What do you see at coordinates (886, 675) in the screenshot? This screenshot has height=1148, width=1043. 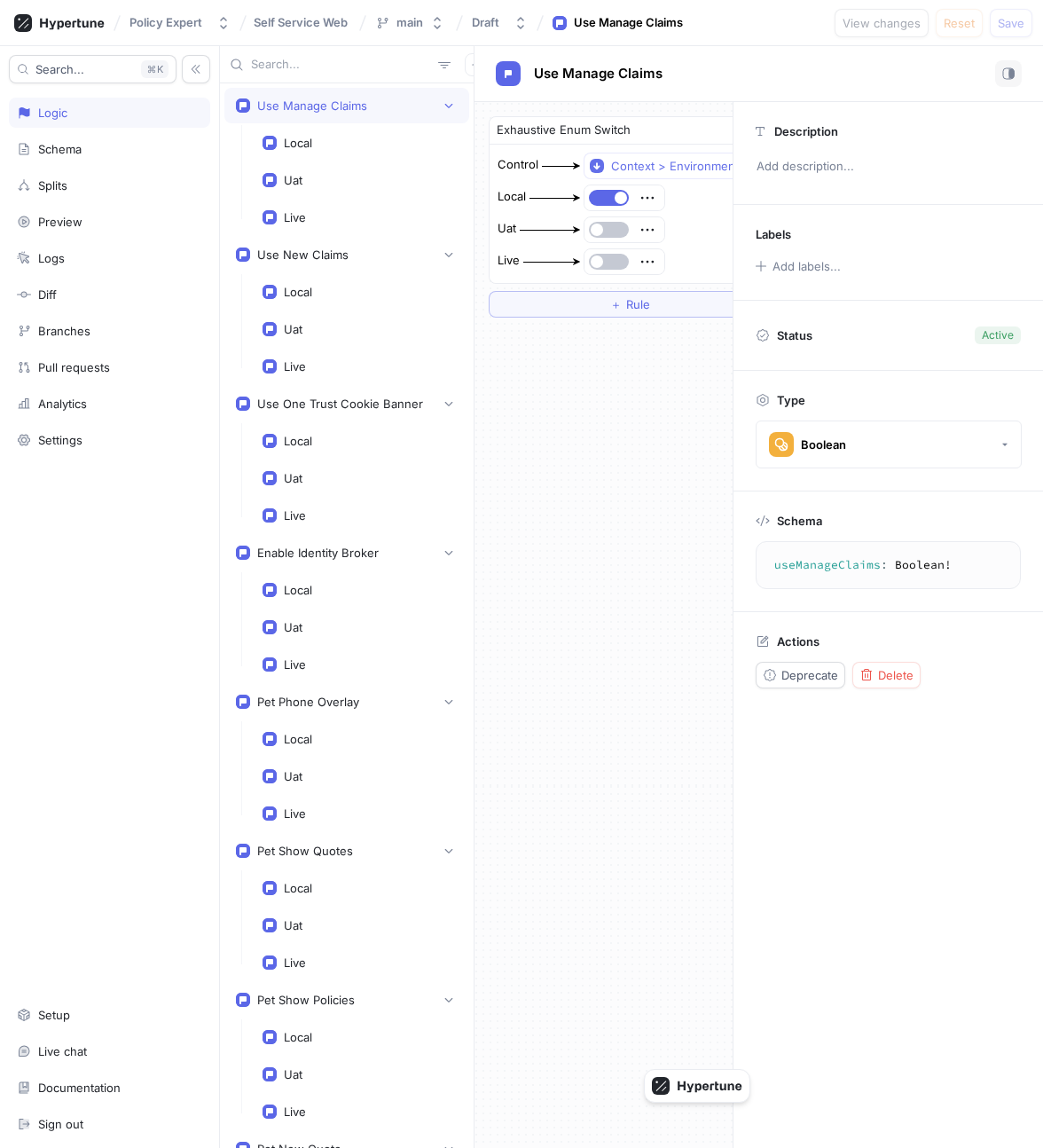 I see `button: Delete` at bounding box center [886, 675].